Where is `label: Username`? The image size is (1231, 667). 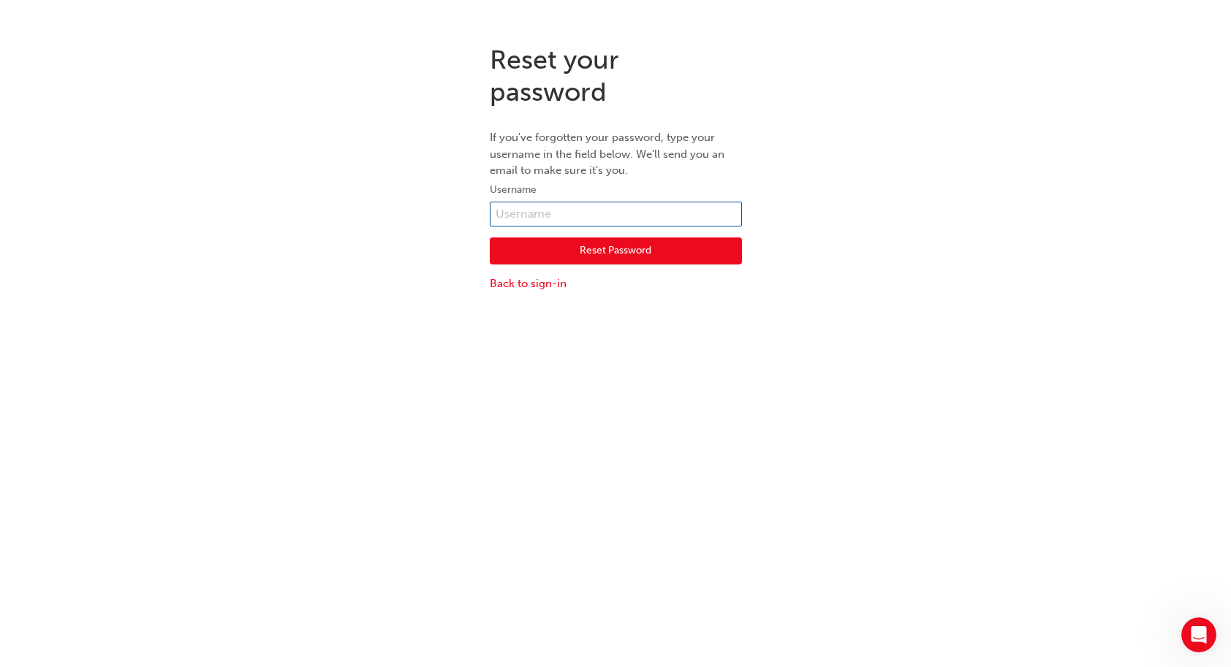 label: Username is located at coordinates (616, 190).